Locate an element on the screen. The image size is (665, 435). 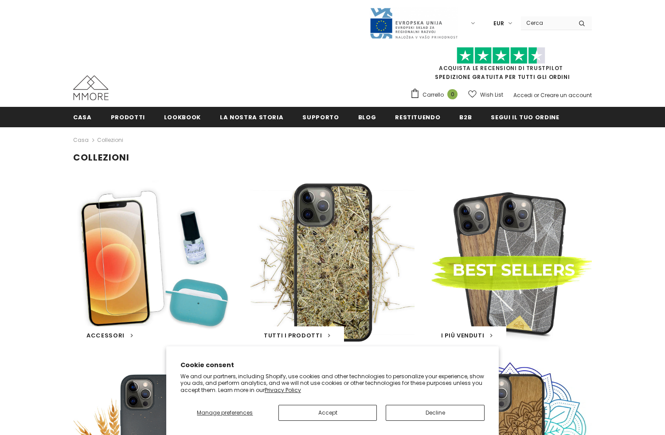
a: Creare un account is located at coordinates (566, 95).